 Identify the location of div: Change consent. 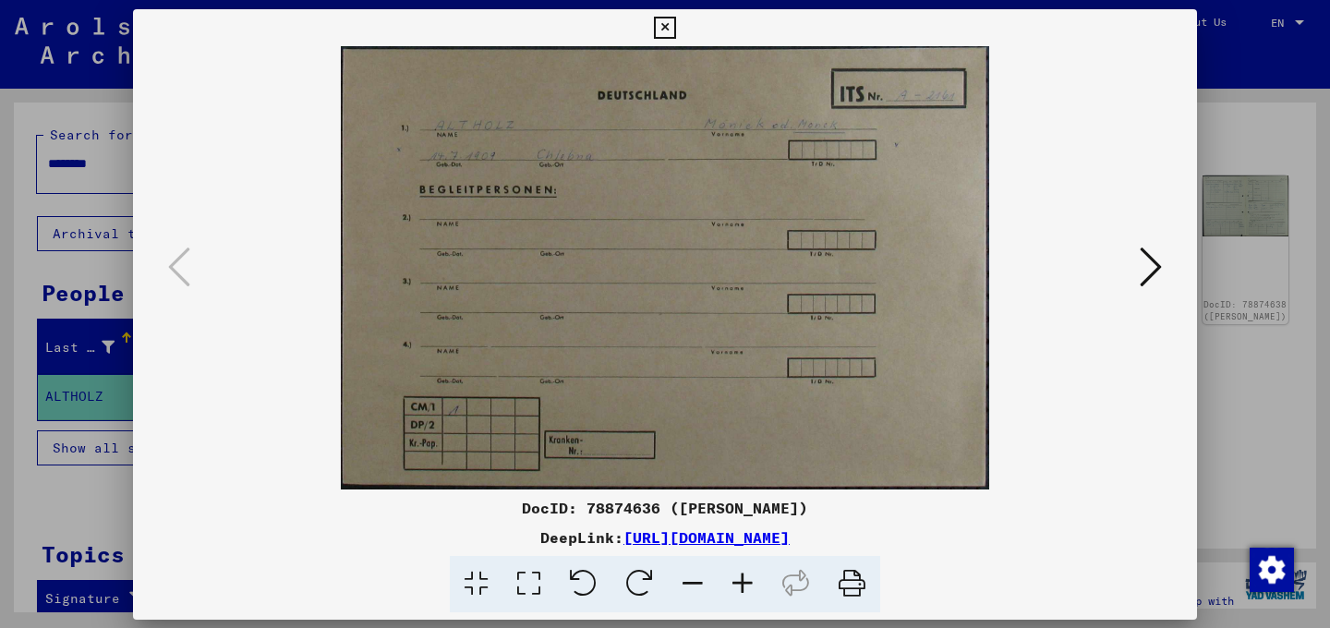
(1271, 569).